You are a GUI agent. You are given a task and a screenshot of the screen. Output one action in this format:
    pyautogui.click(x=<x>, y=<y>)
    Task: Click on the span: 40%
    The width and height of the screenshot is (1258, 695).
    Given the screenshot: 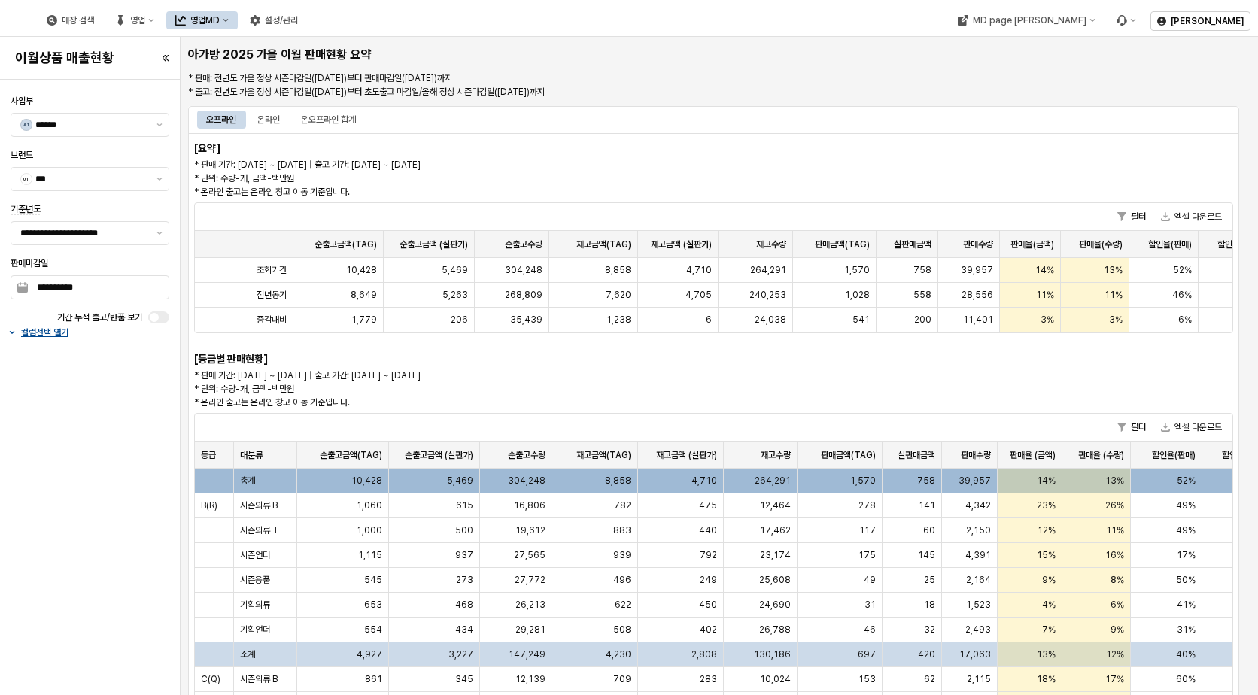 What is the action you would take?
    pyautogui.click(x=1185, y=654)
    